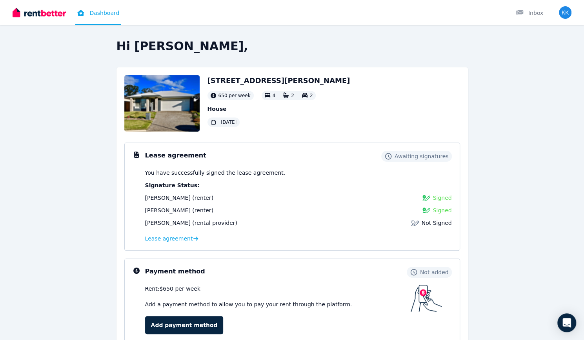 This screenshot has height=340, width=584. I want to click on img: Lease not signed, so click(415, 223).